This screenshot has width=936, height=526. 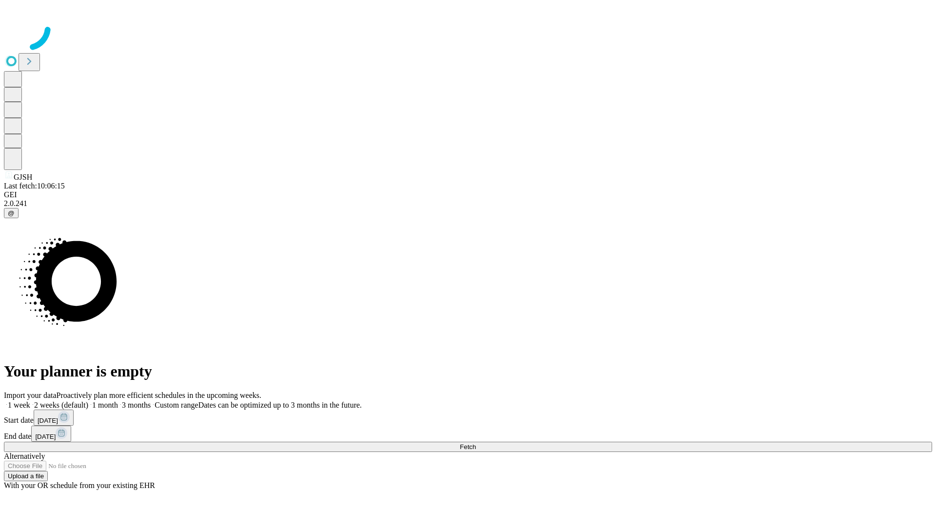 I want to click on span: Dates can be optimized up to 3 months in the future., so click(x=280, y=405).